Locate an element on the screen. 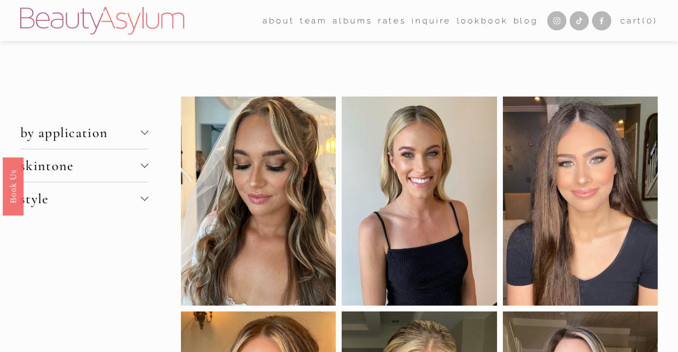  span: skintone is located at coordinates (81, 166).